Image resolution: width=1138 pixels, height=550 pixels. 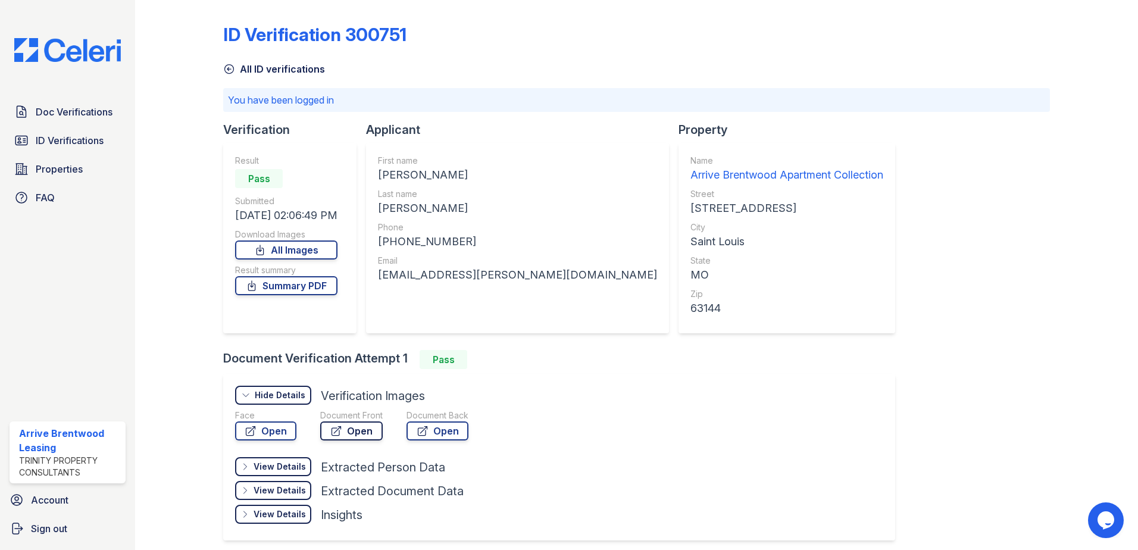 What do you see at coordinates (351, 416) in the screenshot?
I see `div: Document Front` at bounding box center [351, 416].